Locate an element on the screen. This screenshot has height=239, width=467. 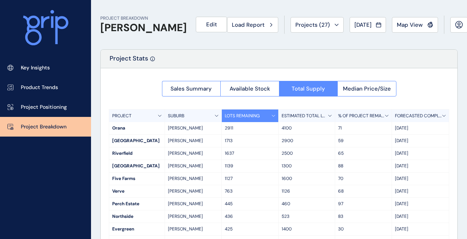
p: 436 is located at coordinates (250, 217).